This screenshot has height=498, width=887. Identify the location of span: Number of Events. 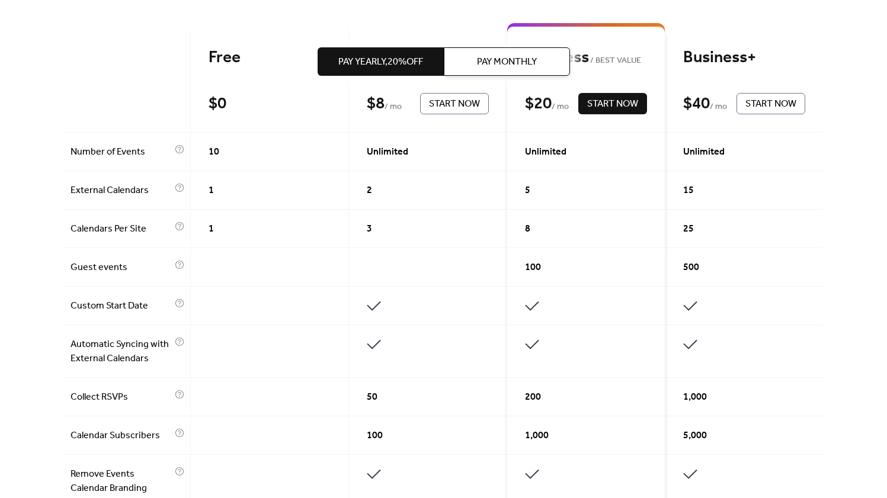
(121, 152).